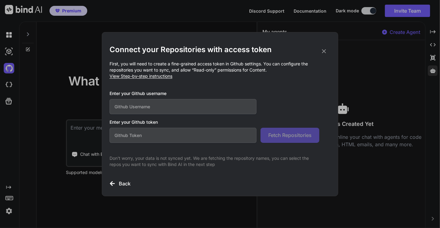  I want to click on span: Fetch Repositories, so click(290, 135).